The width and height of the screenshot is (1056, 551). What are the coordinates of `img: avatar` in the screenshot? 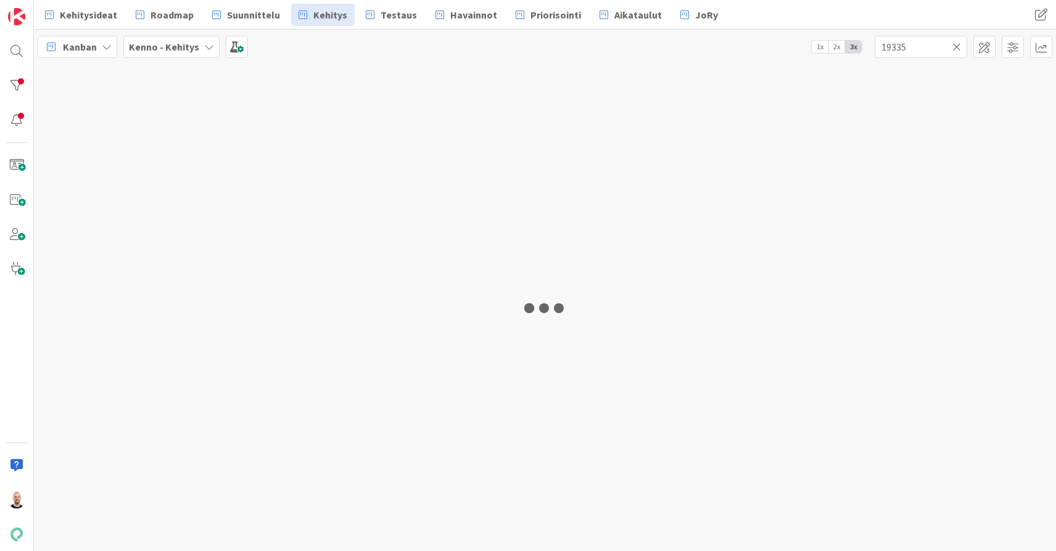 It's located at (17, 535).